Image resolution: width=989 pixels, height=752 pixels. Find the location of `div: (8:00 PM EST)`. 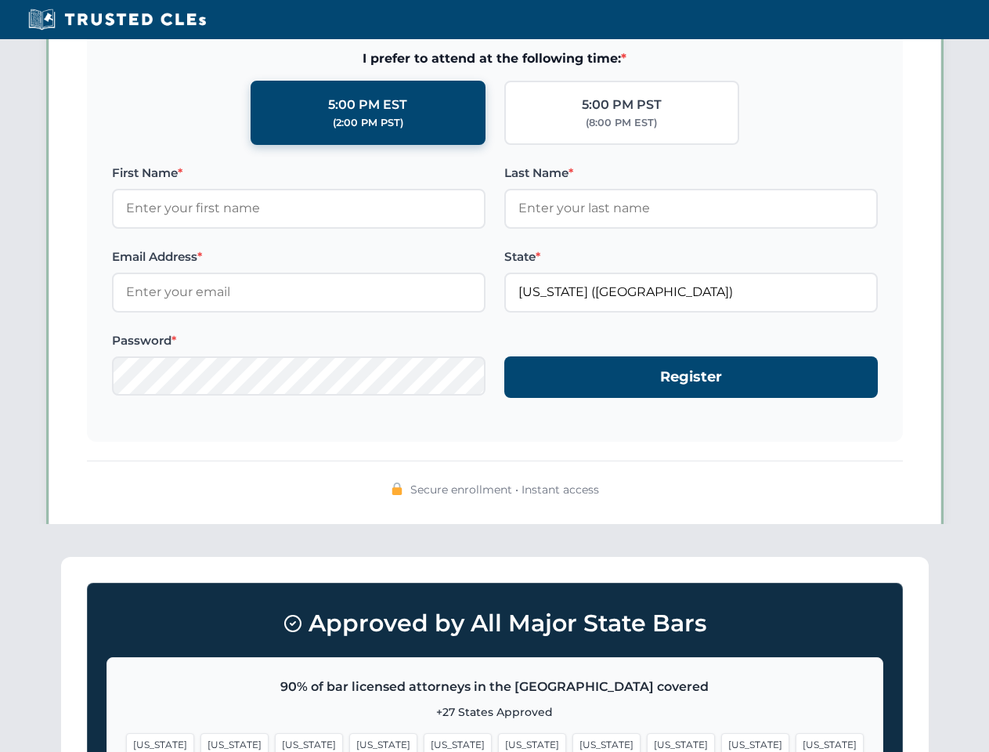

div: (8:00 PM EST) is located at coordinates (621, 123).